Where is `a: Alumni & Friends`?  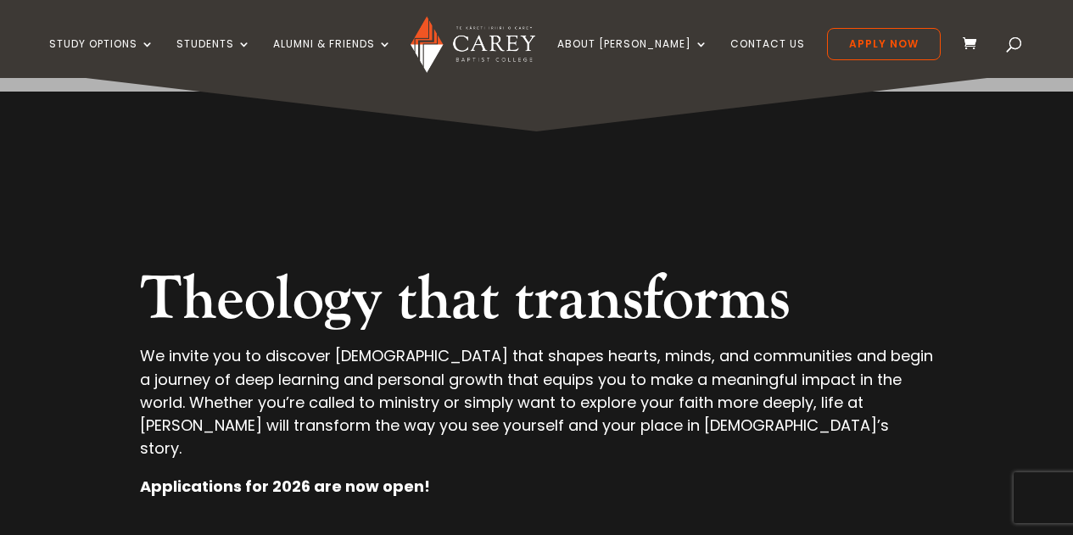 a: Alumni & Friends is located at coordinates (332, 58).